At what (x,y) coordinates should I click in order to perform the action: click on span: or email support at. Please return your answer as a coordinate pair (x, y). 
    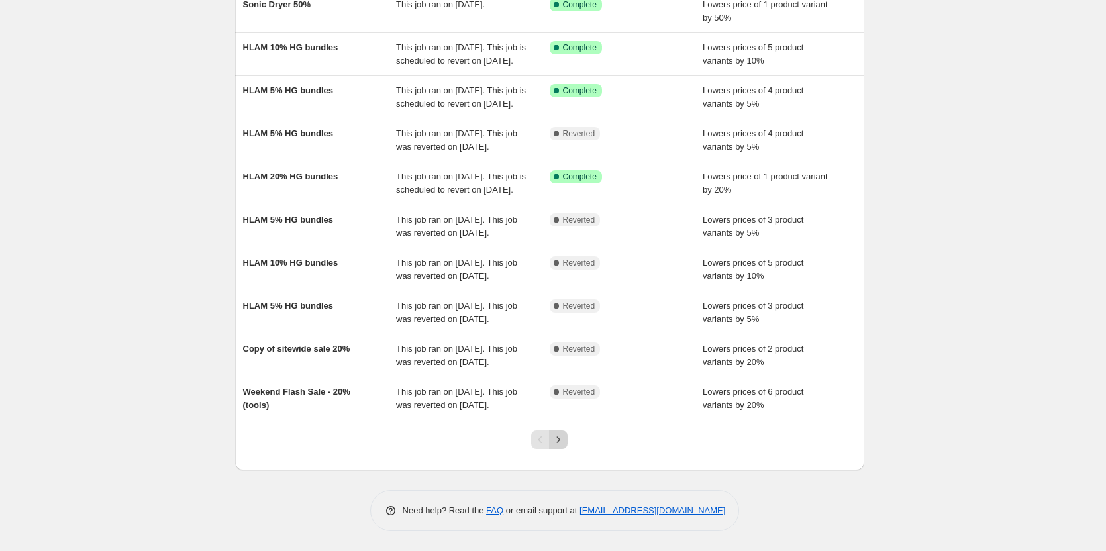
    Looking at the image, I should click on (541, 510).